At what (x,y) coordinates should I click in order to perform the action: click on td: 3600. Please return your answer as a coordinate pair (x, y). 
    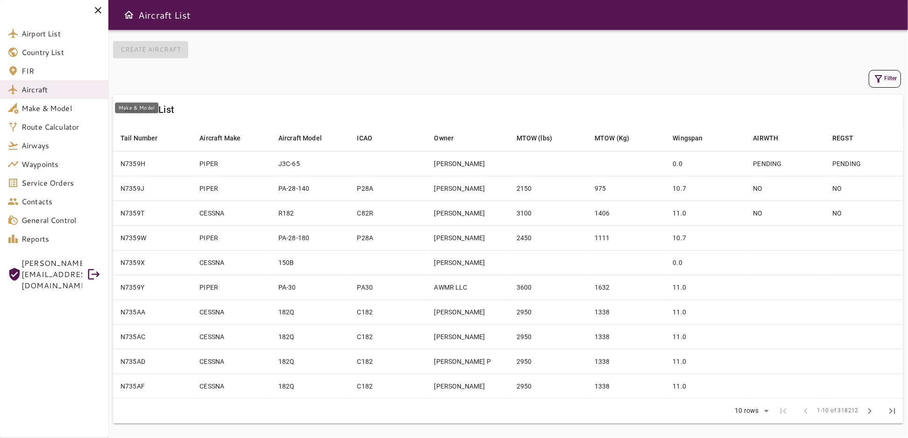
    Looking at the image, I should click on (548, 287).